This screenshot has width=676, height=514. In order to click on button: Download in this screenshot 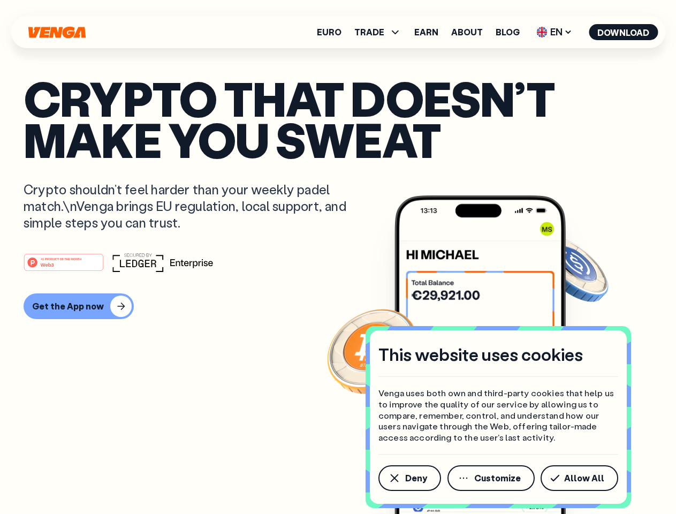, I will do `click(623, 32)`.